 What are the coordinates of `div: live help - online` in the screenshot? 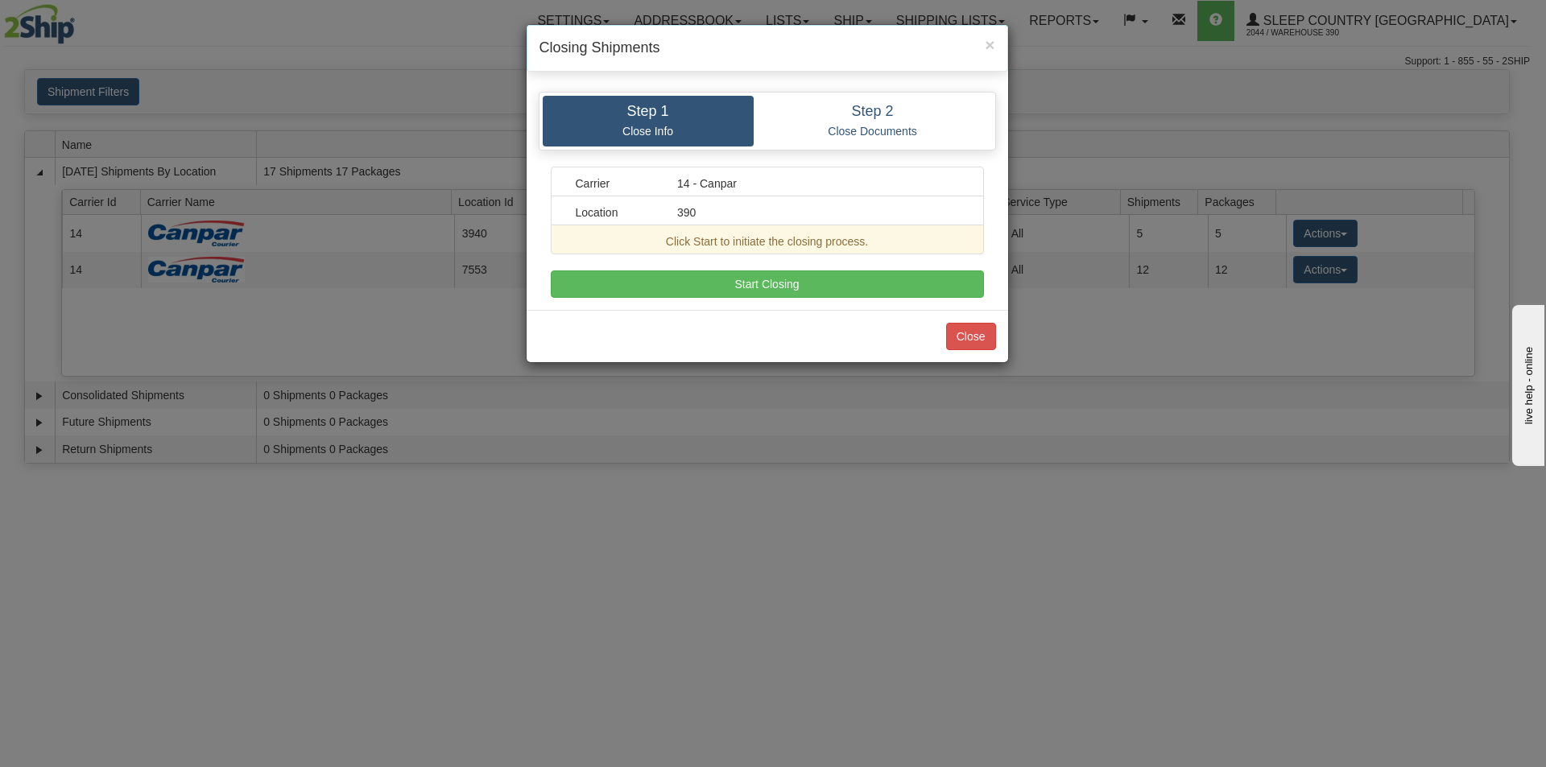 It's located at (80, 19).